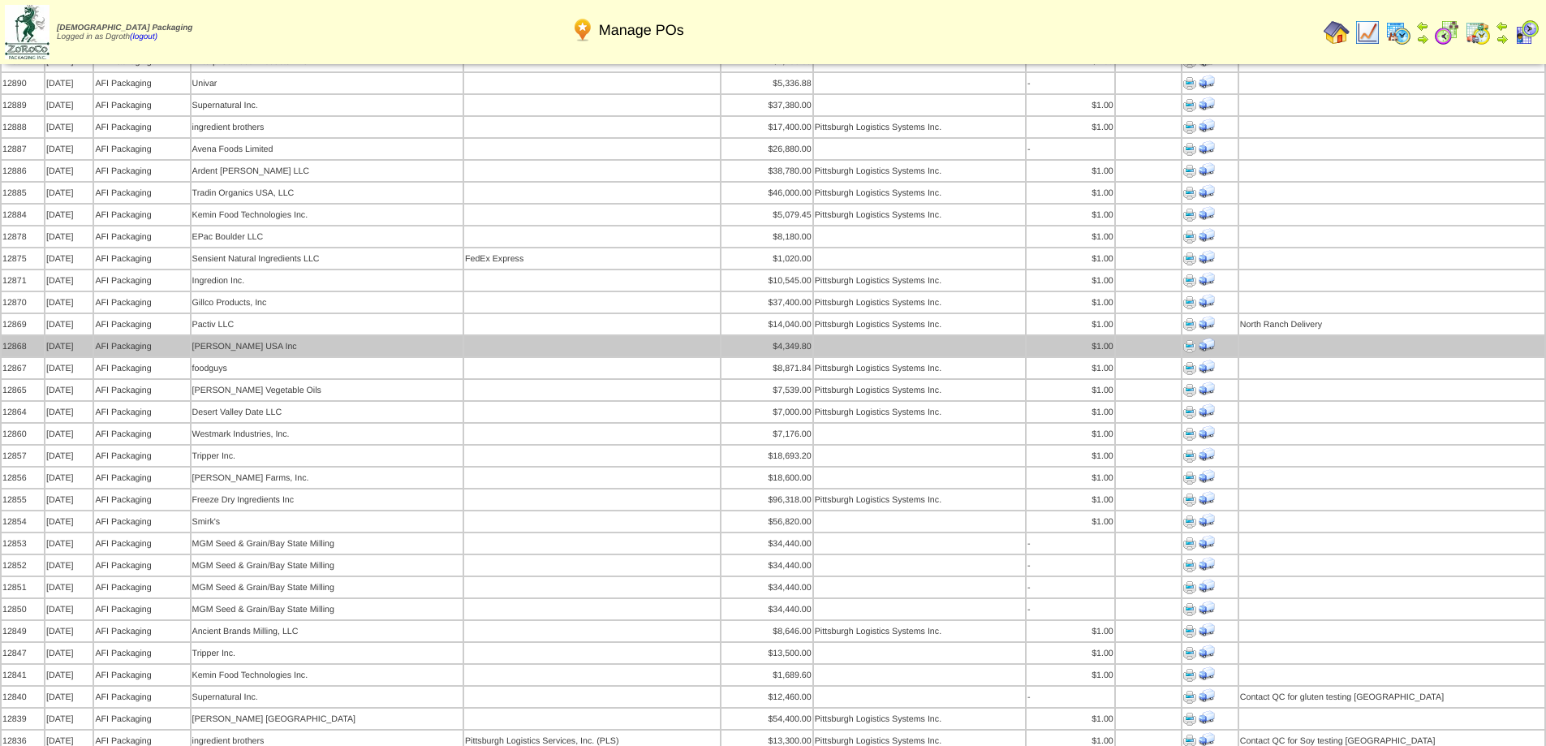  I want to click on td: Avena Foods Limited, so click(327, 149).